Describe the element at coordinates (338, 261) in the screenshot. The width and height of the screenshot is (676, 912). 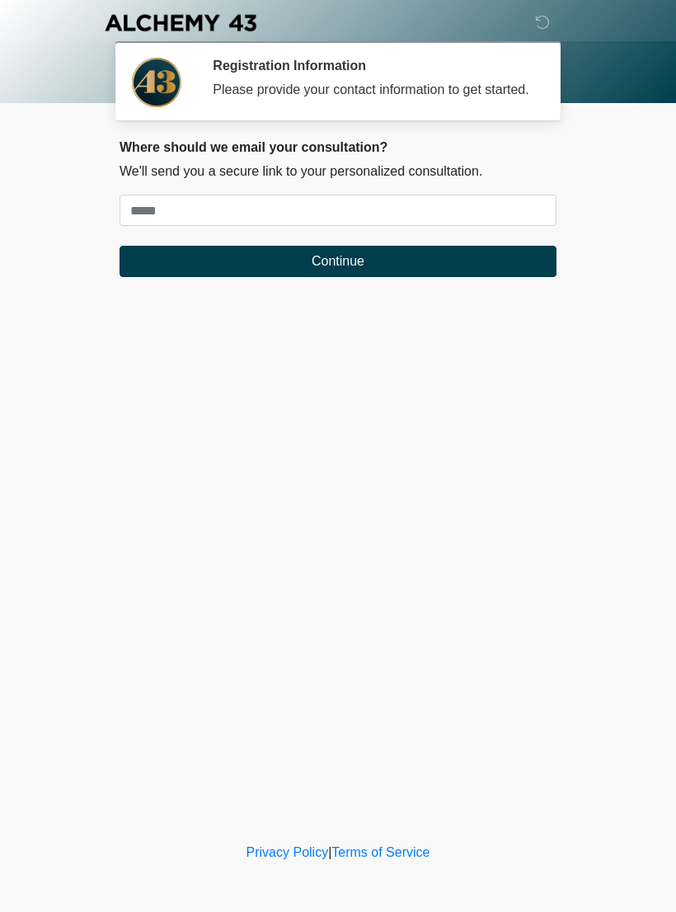
I see `button: Continue` at that location.